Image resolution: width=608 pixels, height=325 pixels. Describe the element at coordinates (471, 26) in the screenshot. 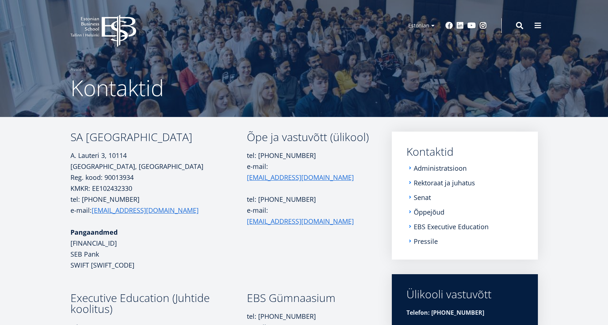

I see `a: Youtube` at that location.